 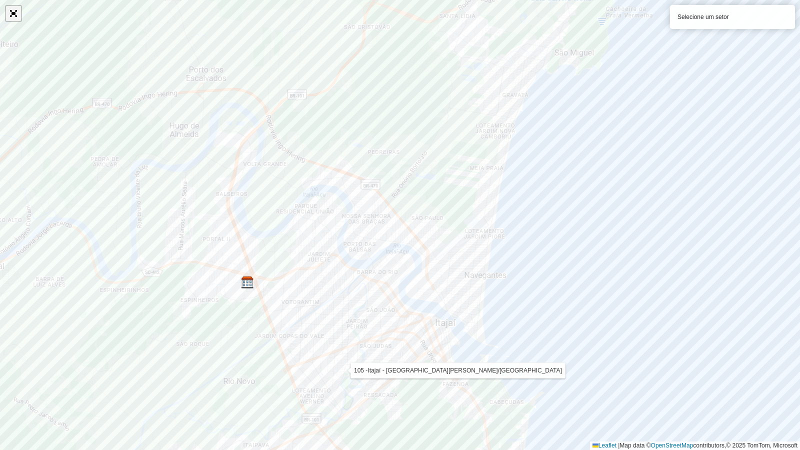 What do you see at coordinates (695, 445) in the screenshot?
I see `div: Map data © contributors,© 2025 TomTom, Microsoft` at bounding box center [695, 445].